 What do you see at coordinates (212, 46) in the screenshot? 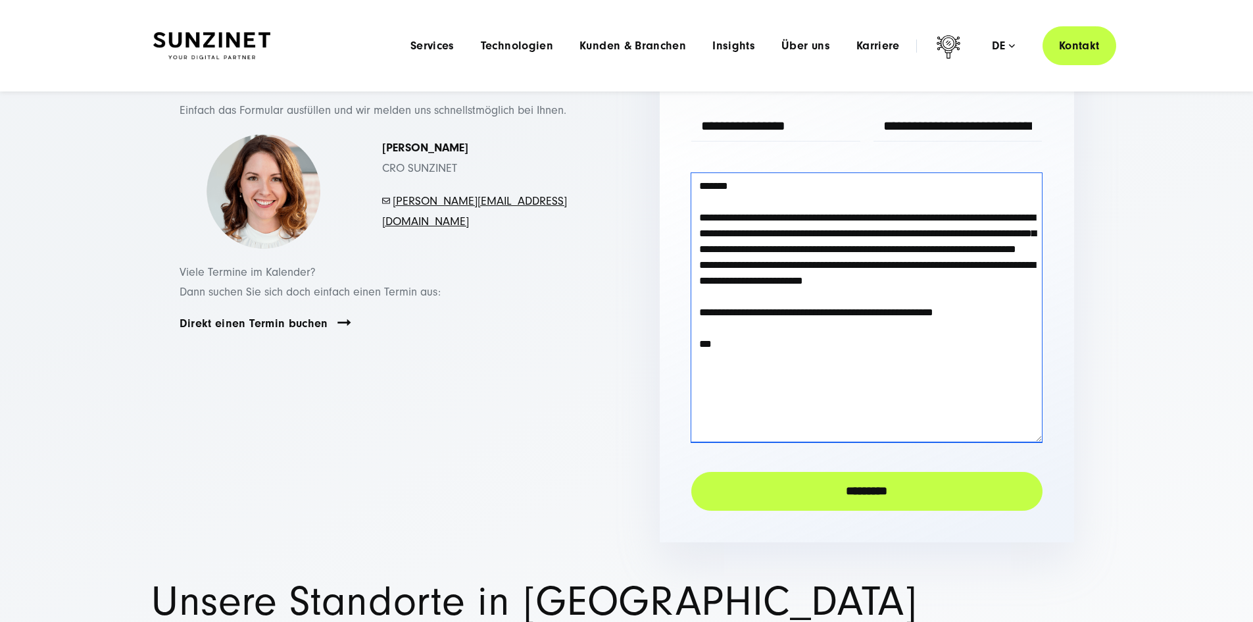
I see `img: SUNZINET Full Service Digital Agentur` at bounding box center [212, 46].